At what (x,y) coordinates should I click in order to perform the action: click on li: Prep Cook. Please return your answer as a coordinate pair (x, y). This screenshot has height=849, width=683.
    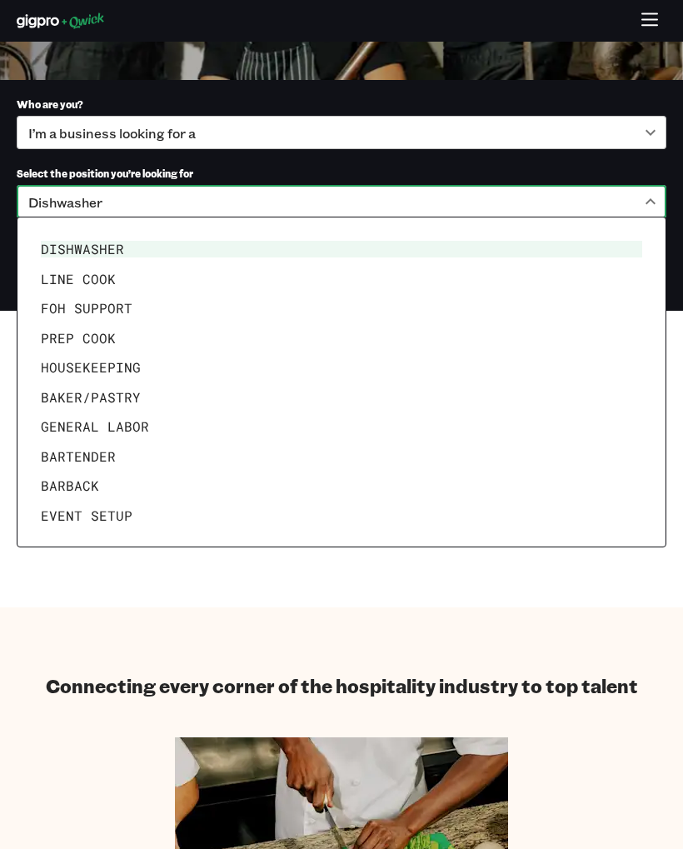
    Looking at the image, I should click on (342, 338).